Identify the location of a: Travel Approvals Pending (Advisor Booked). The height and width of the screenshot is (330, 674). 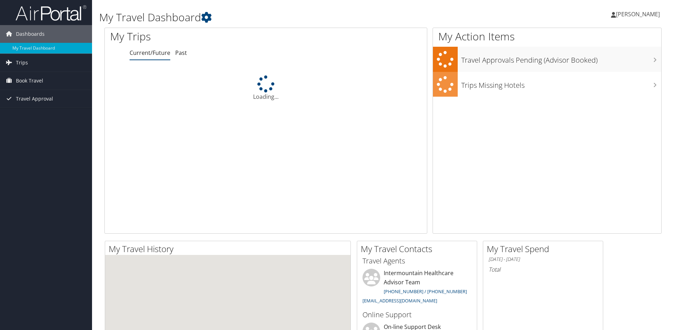
(547, 59).